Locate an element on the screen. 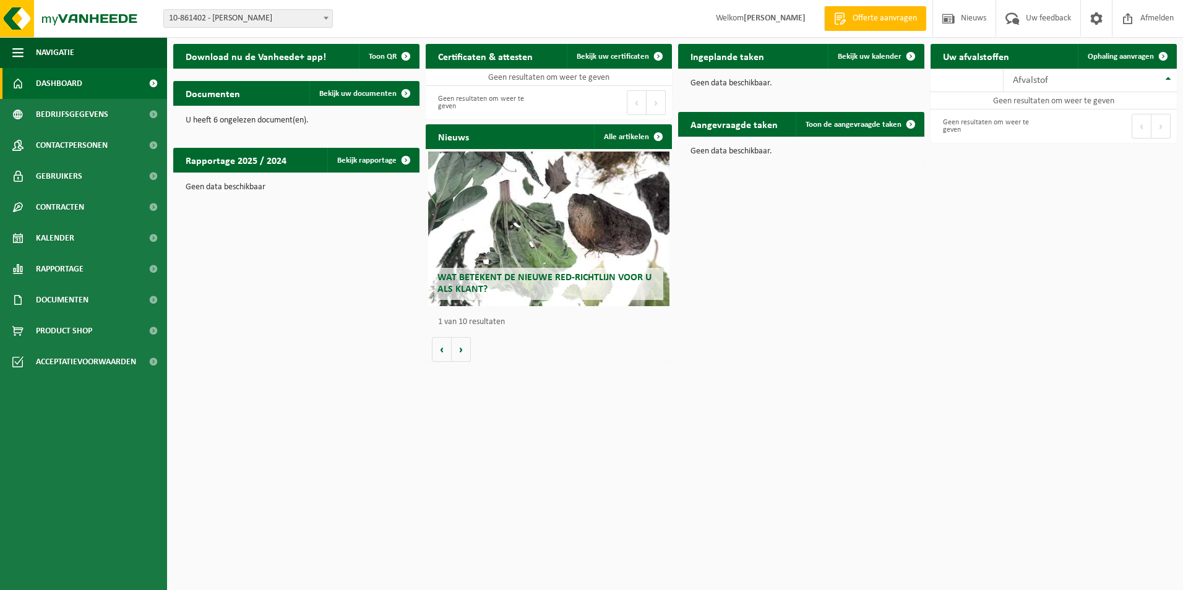  button: Vorige is located at coordinates (442, 350).